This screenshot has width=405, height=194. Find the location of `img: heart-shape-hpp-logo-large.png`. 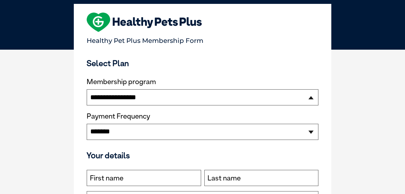

img: heart-shape-hpp-logo-large.png is located at coordinates (144, 22).